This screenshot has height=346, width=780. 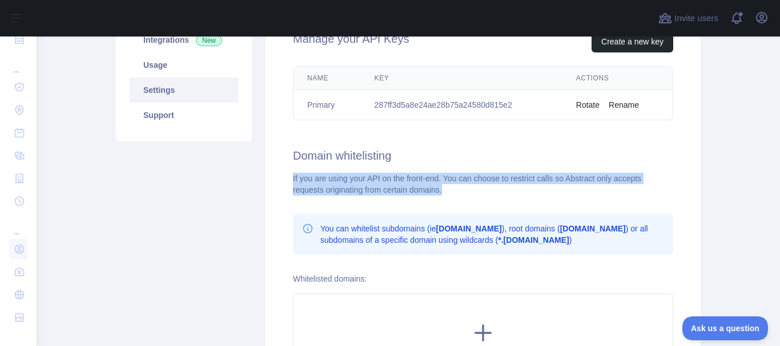 I want to click on a: Integrations New, so click(x=184, y=40).